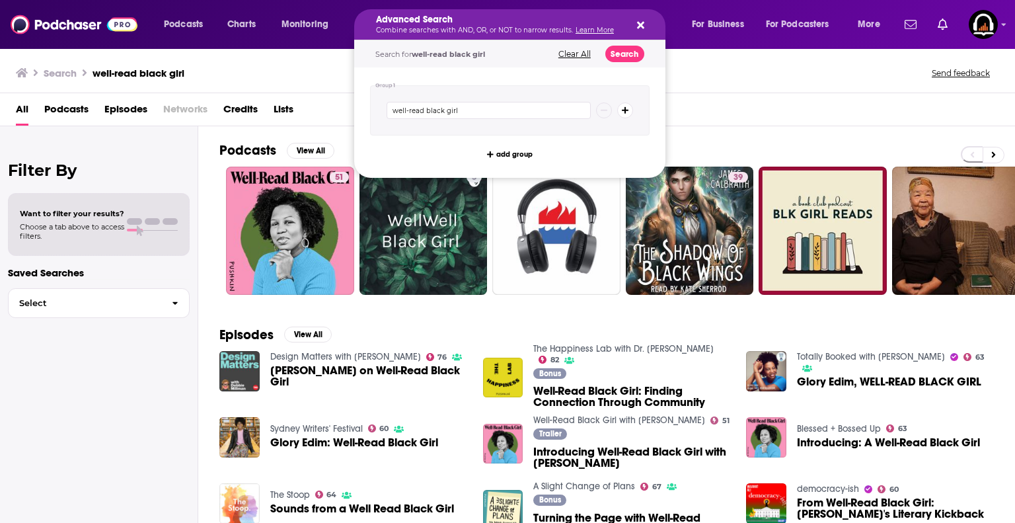 This screenshot has height=523, width=1015. I want to click on span: Networks, so click(185, 112).